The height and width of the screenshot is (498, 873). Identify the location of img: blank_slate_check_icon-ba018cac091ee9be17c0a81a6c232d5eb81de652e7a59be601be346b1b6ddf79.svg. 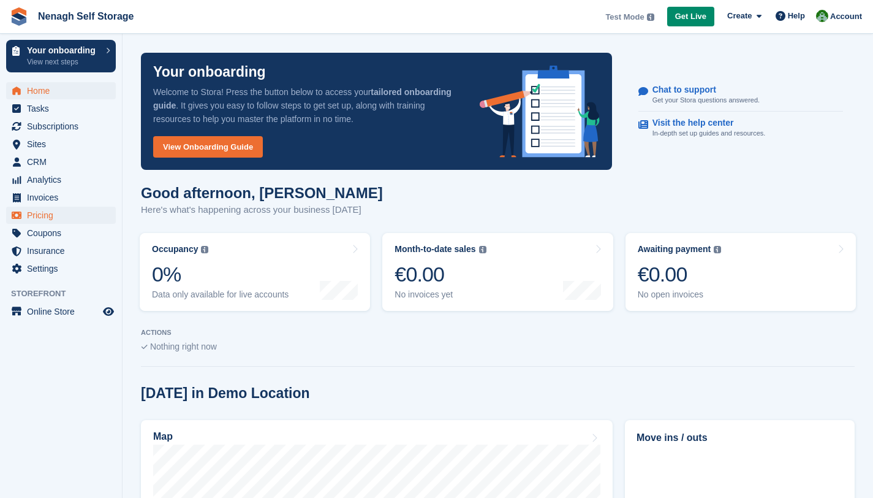
(144, 347).